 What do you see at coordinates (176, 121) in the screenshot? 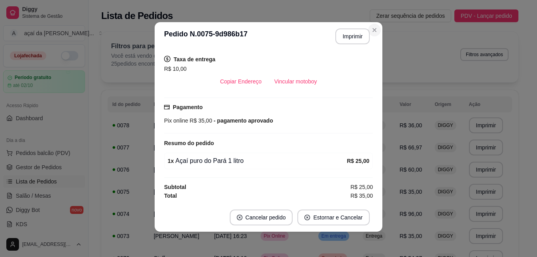
I see `span: Pix online` at bounding box center [176, 121].